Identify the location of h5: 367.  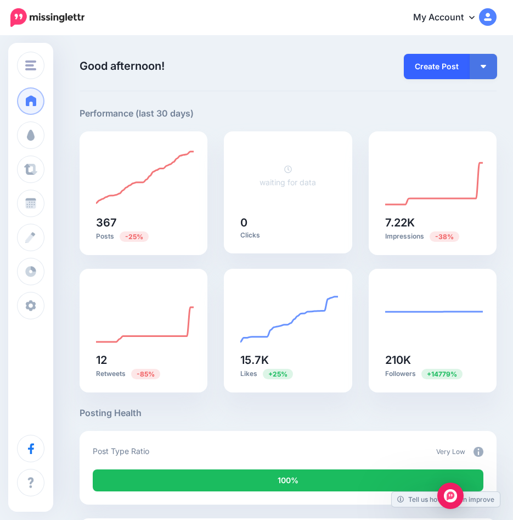
(143, 222).